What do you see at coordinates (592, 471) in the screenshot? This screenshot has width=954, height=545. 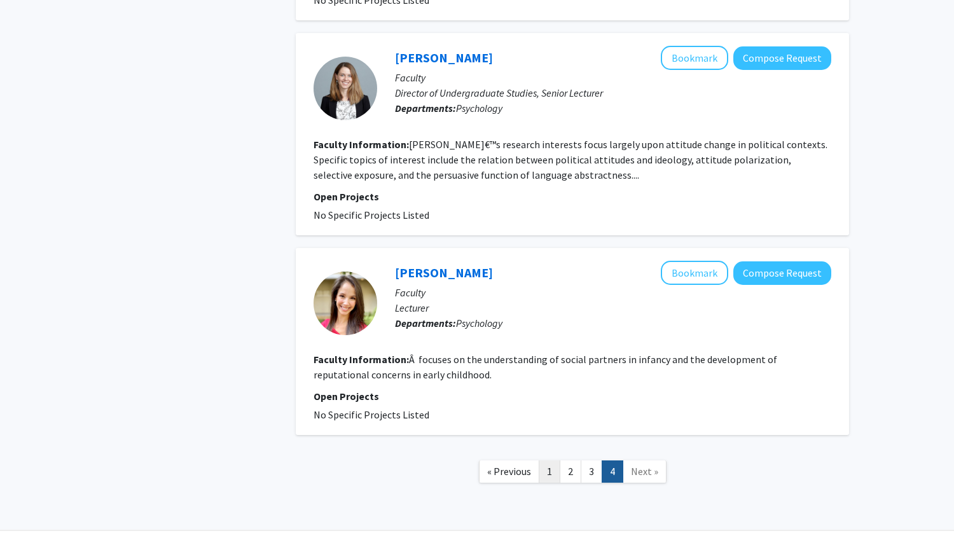 I see `a: 3` at bounding box center [592, 471].